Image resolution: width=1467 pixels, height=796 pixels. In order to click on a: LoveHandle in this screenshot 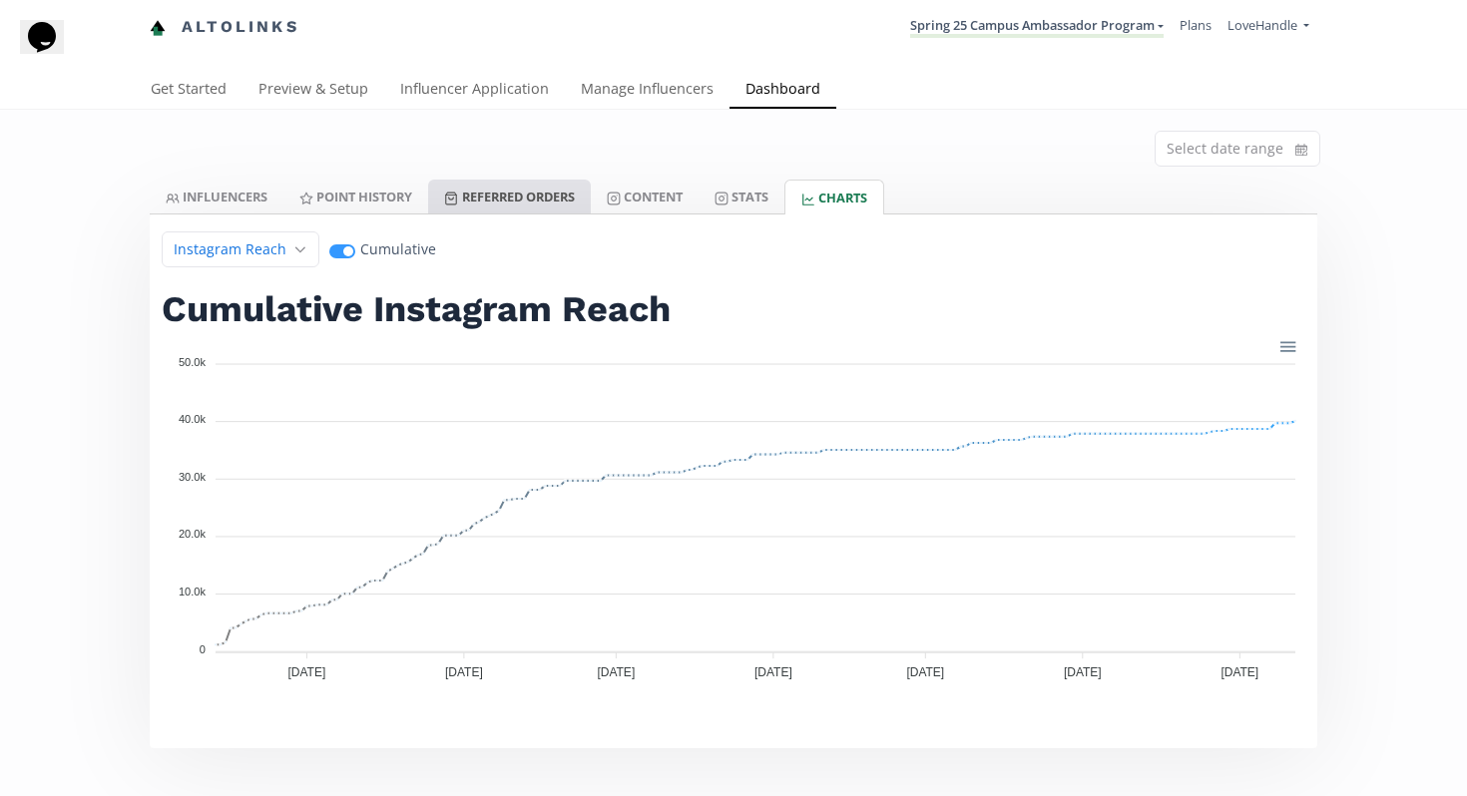, I will do `click(1268, 27)`.